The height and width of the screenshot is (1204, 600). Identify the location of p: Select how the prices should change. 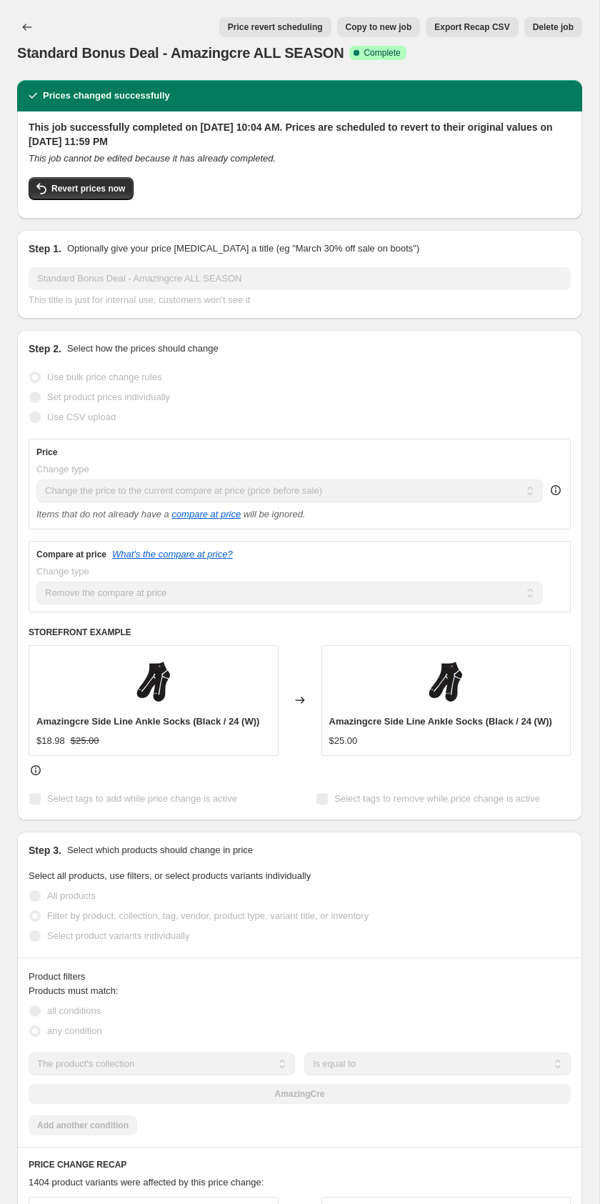
(143, 349).